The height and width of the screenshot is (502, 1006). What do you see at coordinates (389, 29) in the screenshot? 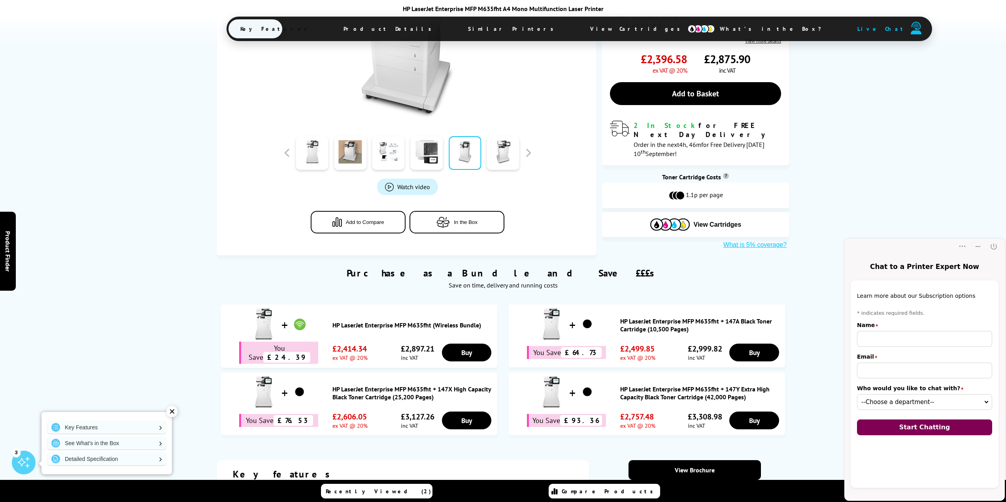
I see `span: Product Details` at bounding box center [389, 29].